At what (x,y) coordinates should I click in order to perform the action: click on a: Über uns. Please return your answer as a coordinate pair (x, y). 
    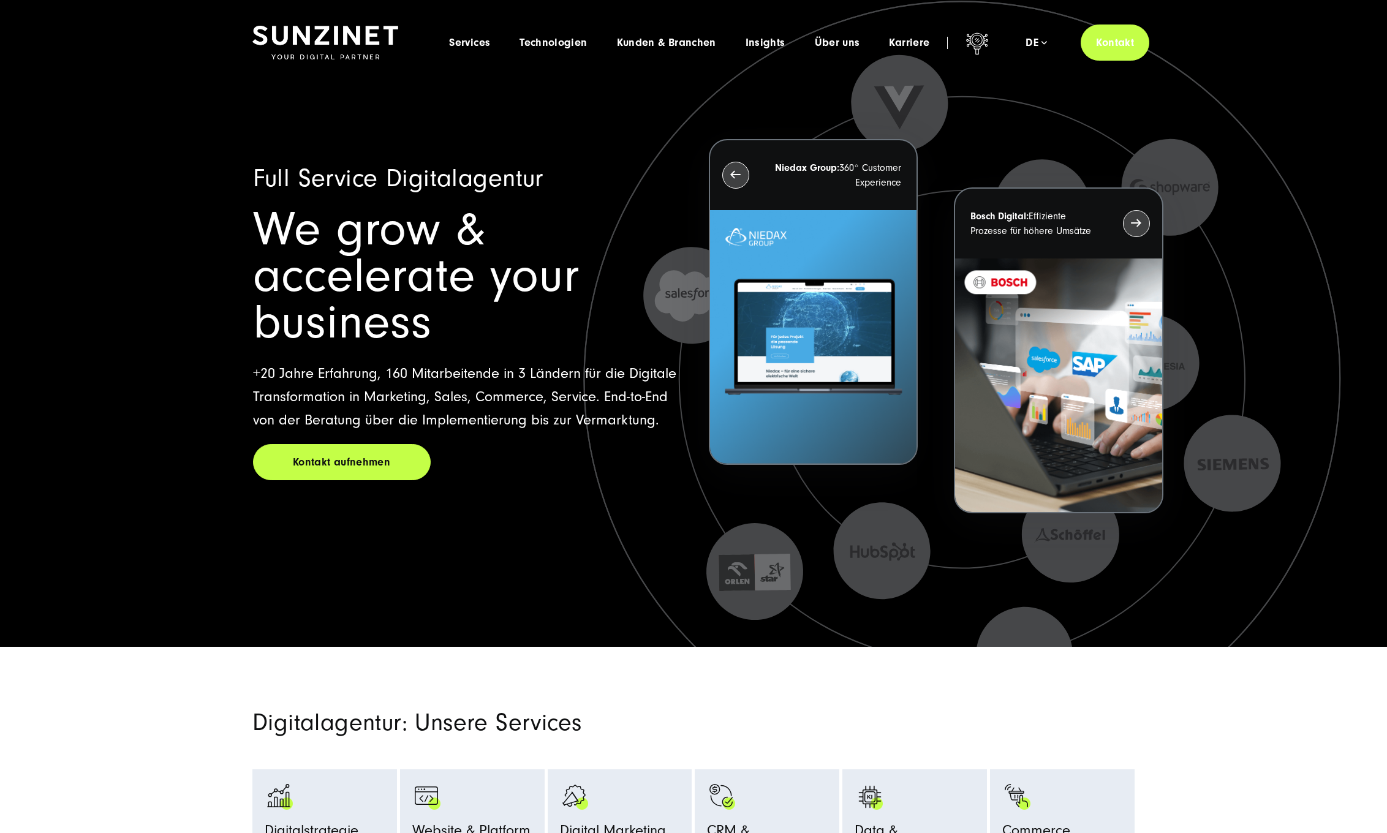
    Looking at the image, I should click on (837, 43).